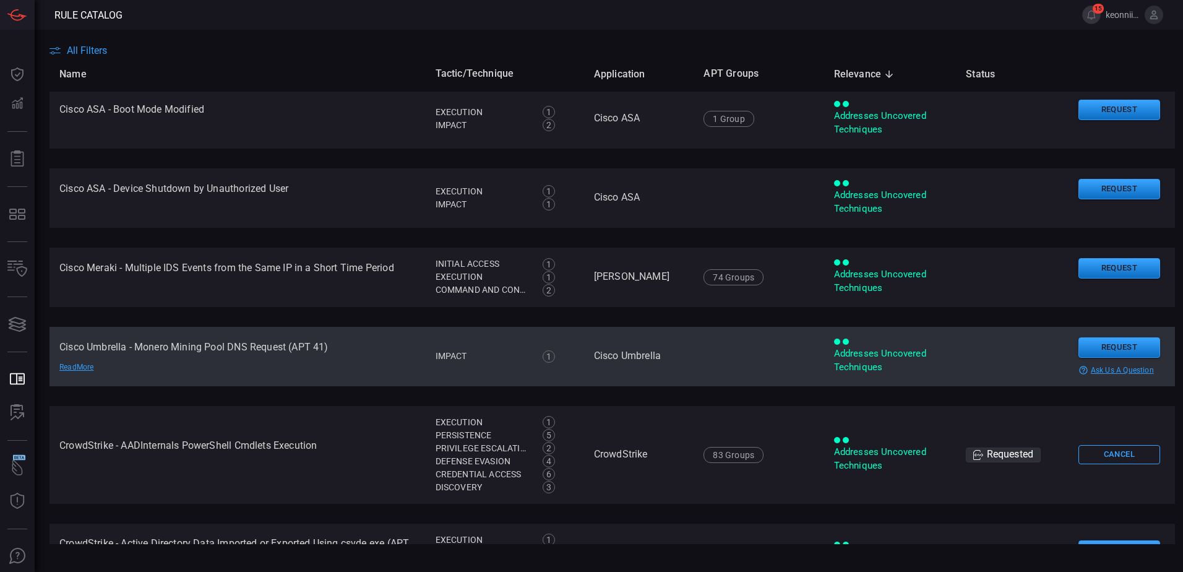 This screenshot has width=1183, height=572. What do you see at coordinates (1003, 455) in the screenshot?
I see `div: Requested` at bounding box center [1003, 455].